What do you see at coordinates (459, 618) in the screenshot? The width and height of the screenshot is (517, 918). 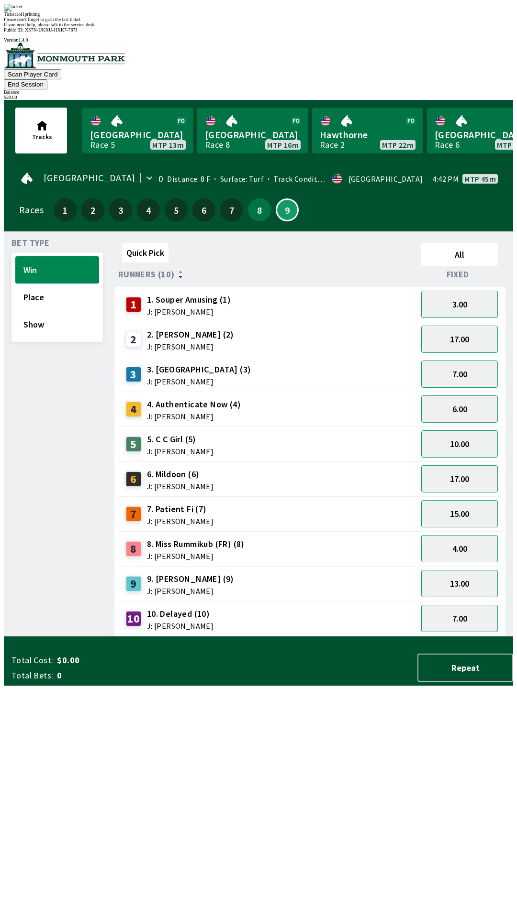 I see `button: 7.00` at bounding box center [459, 618].